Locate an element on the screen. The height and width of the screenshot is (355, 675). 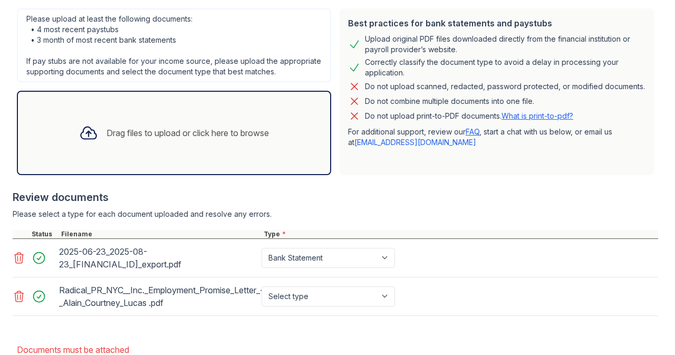
div: Do not upload scanned, redacted, password protected, or modified documents. is located at coordinates (505, 86).